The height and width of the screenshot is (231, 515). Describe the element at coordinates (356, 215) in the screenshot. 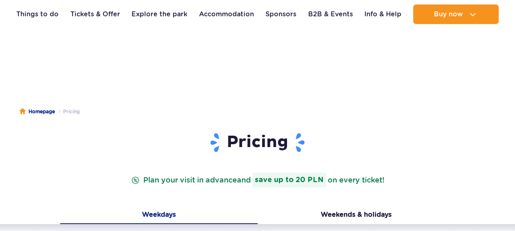

I see `button: Weekends & holidays` at that location.